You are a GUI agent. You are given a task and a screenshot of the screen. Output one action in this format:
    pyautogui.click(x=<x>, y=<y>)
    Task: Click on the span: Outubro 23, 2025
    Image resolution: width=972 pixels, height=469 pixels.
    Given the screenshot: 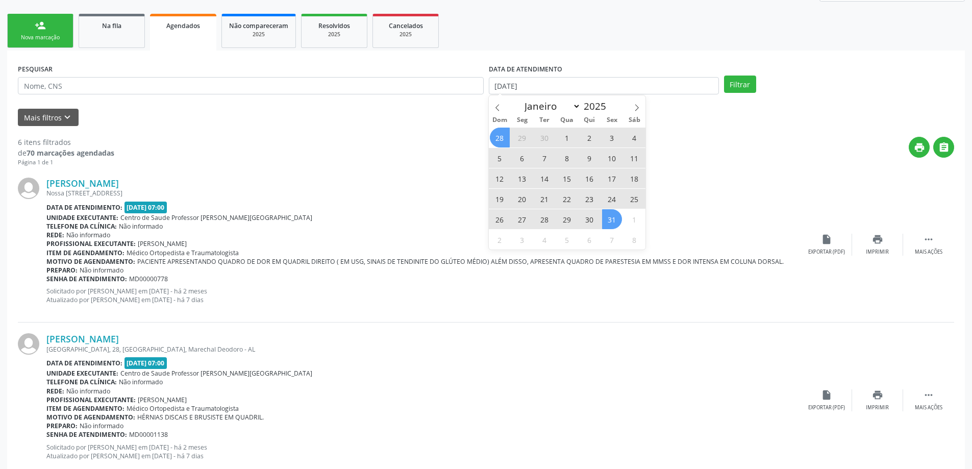 What is the action you would take?
    pyautogui.click(x=589, y=198)
    